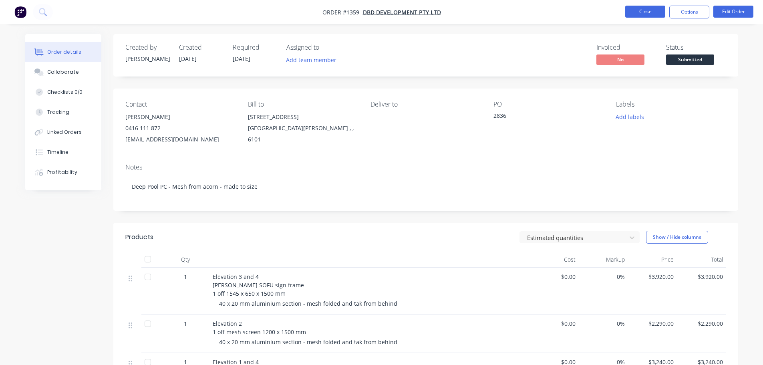 This screenshot has height=365, width=763. What do you see at coordinates (689, 12) in the screenshot?
I see `button: Options` at bounding box center [689, 12].